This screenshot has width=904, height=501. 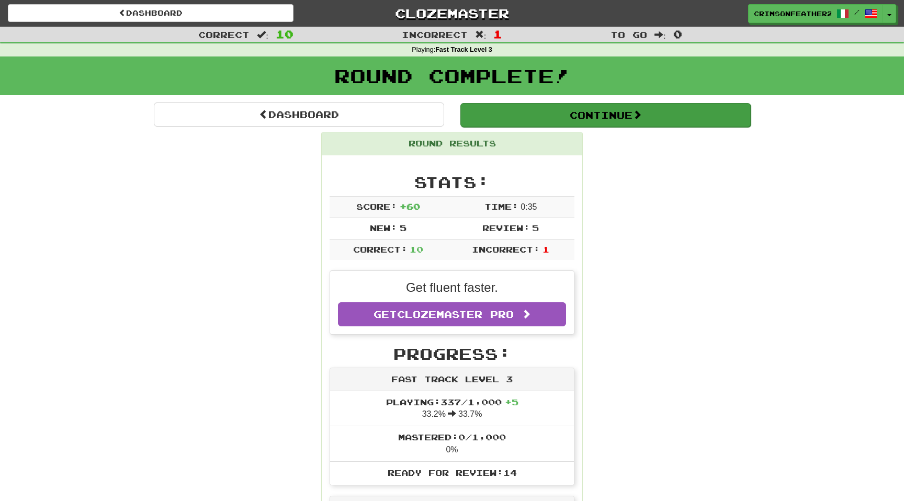 I want to click on span: Review:, so click(x=506, y=228).